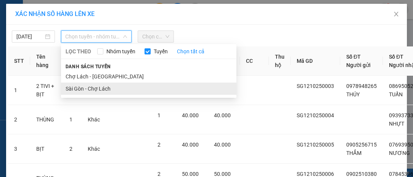 The height and width of the screenshot is (177, 413). What do you see at coordinates (315, 145) in the screenshot?
I see `span: SG1210250005` at bounding box center [315, 145].